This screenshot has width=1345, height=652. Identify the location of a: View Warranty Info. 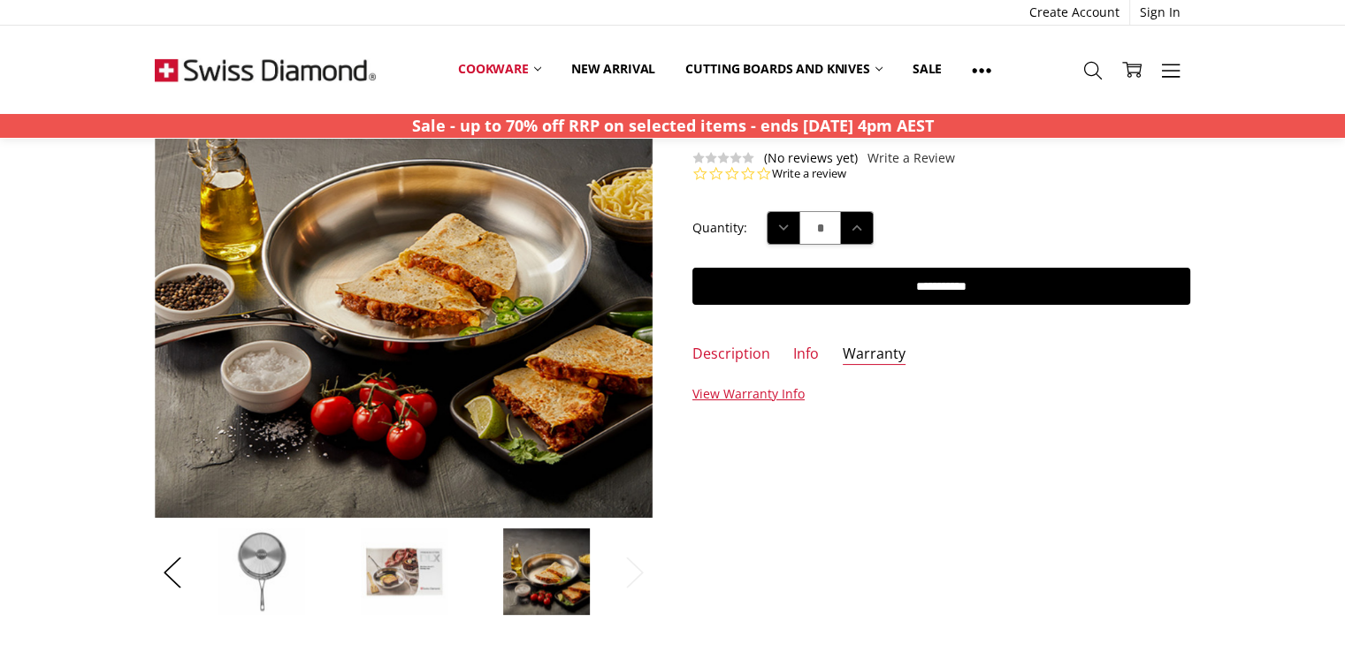
(748, 393).